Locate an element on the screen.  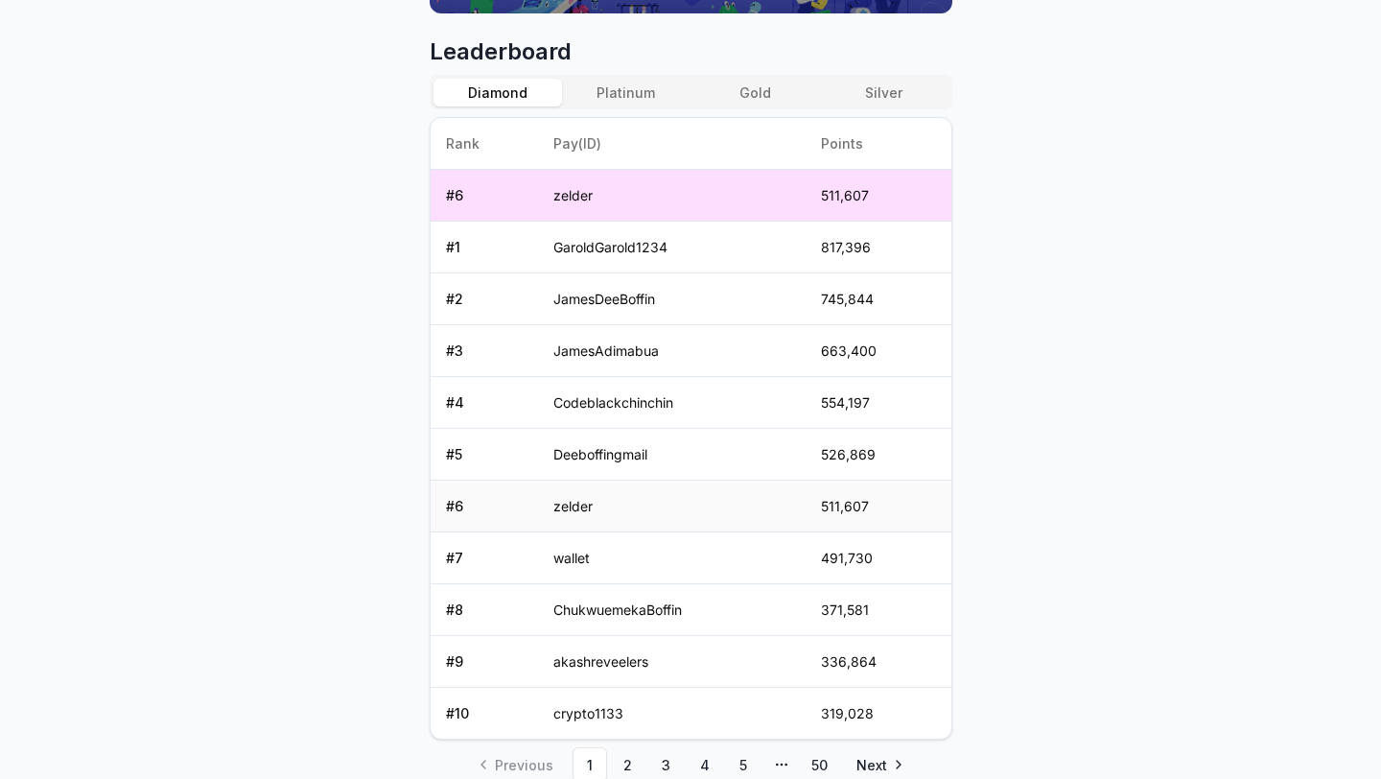
td: JamesDeeBoffin is located at coordinates (672, 299).